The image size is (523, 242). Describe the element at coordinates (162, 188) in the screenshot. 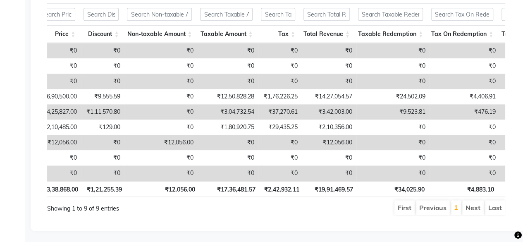

I see `th: ₹12,056.00` at that location.